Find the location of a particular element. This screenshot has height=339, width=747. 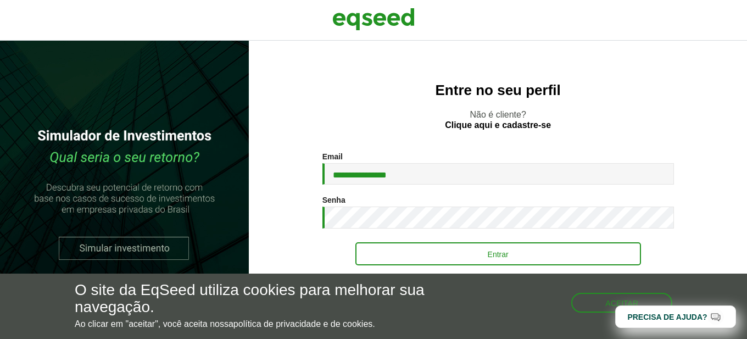

button: Entrar is located at coordinates (498, 254).